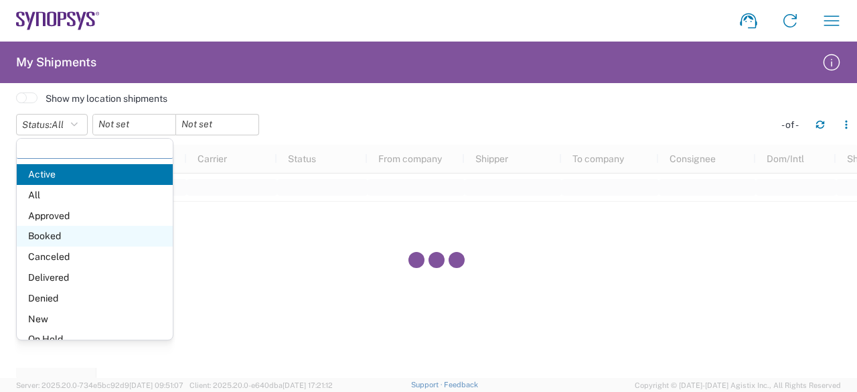 This screenshot has height=392, width=857. Describe the element at coordinates (428, 384) in the screenshot. I see `a: Support` at that location.